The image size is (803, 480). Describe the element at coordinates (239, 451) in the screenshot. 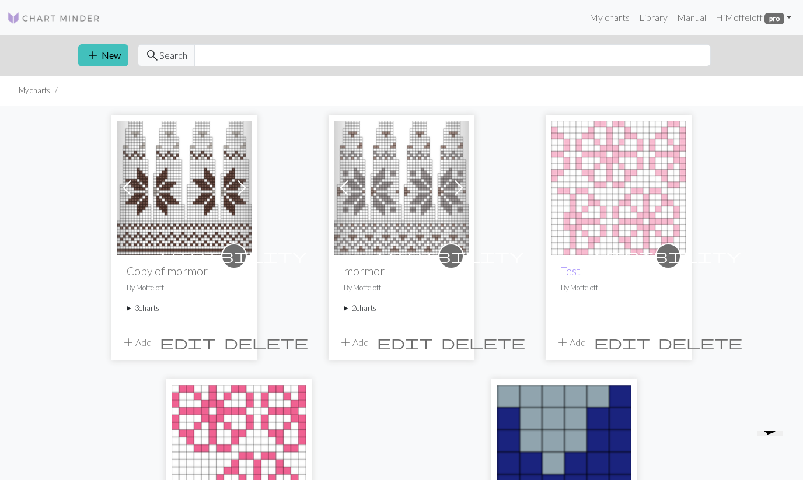

I see `a: test2` at that location.